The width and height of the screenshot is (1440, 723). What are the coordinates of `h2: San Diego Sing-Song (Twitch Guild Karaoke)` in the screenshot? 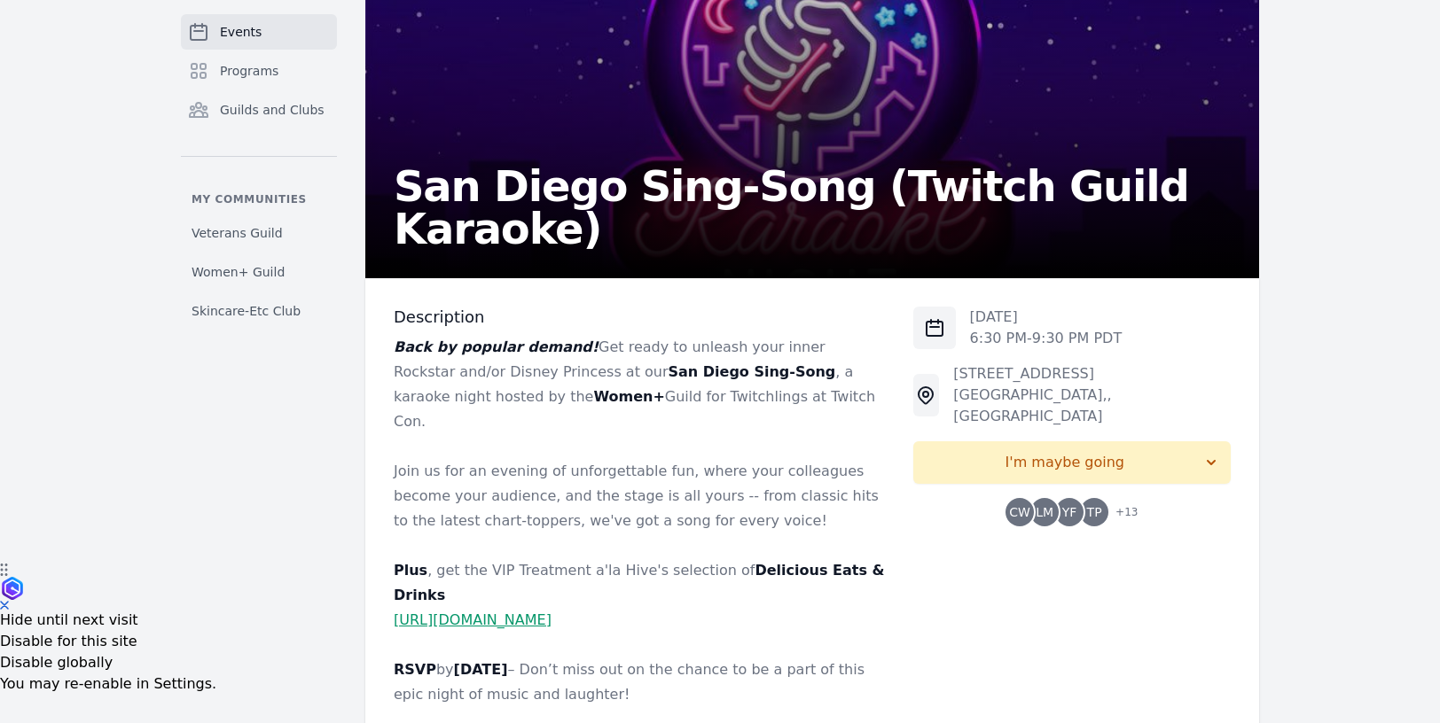 It's located at (812, 207).